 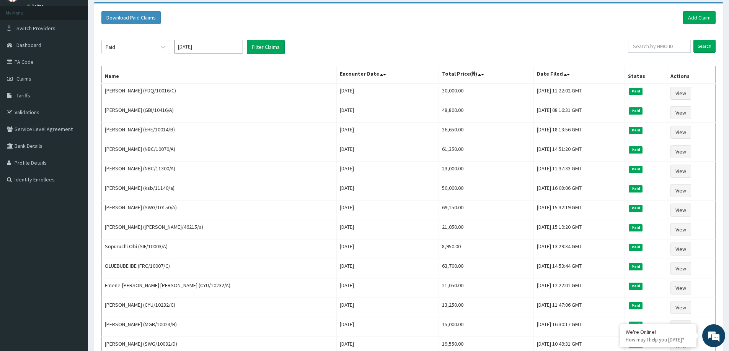 I want to click on span: We're online!, so click(x=75, y=135).